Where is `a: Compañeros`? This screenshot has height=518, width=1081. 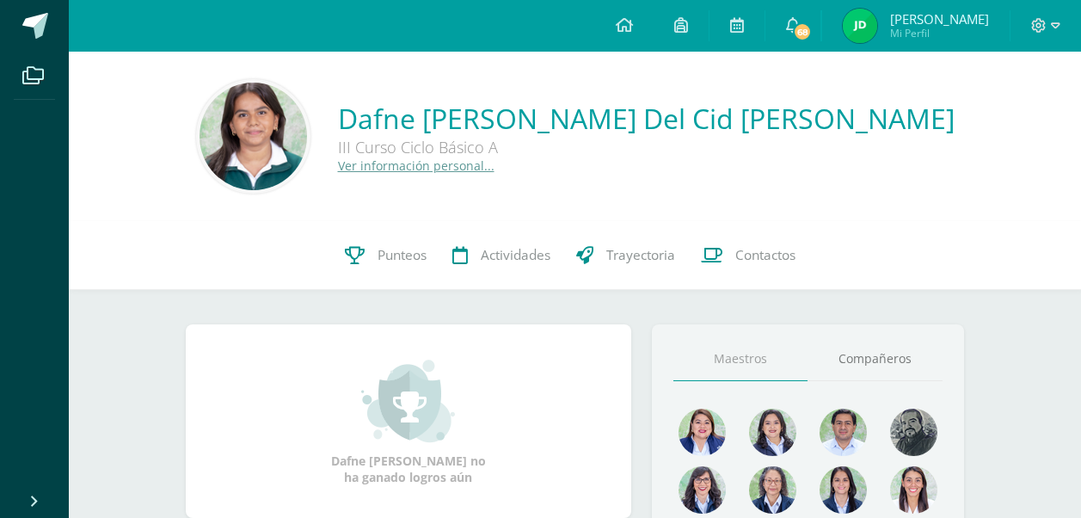
a: Compañeros is located at coordinates (875, 359).